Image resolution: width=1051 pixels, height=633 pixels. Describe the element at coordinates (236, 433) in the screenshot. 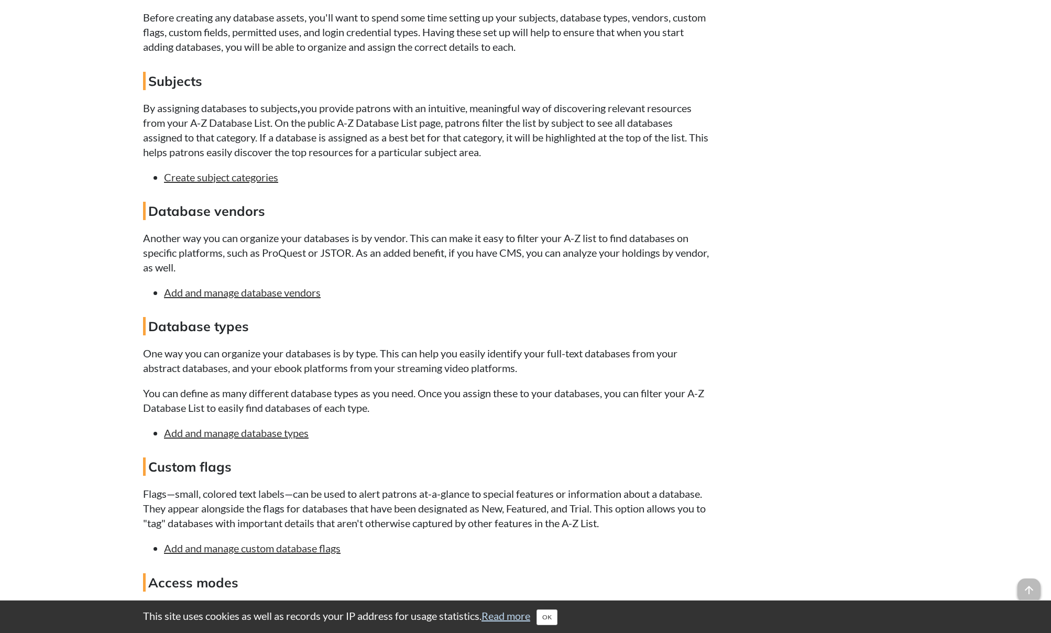

I see `a: Add and manage database types` at that location.